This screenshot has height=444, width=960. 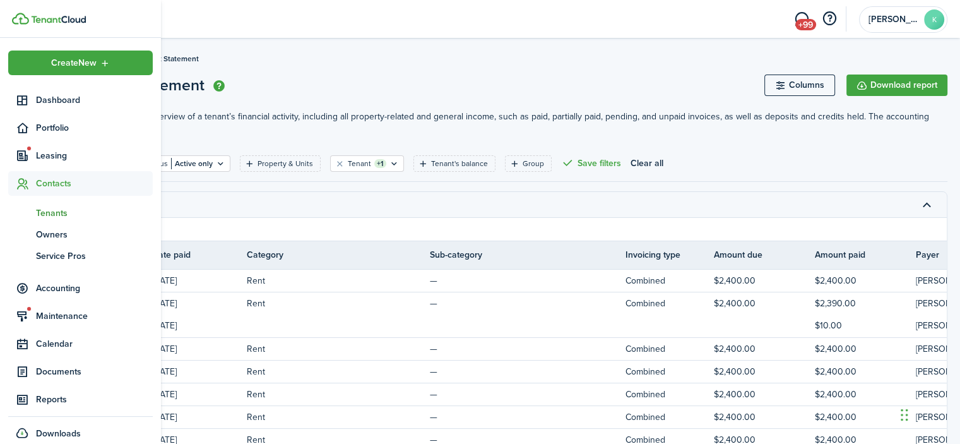 I want to click on button: Clear all, so click(x=647, y=163).